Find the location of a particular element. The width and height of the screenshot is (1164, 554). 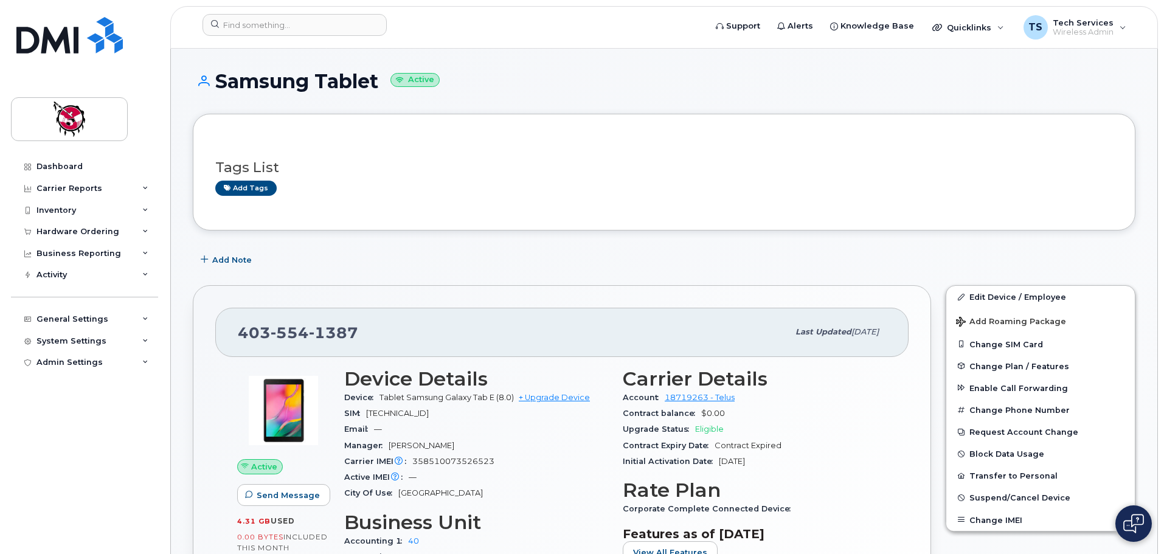

button: Block Data Usage is located at coordinates (1041, 454).